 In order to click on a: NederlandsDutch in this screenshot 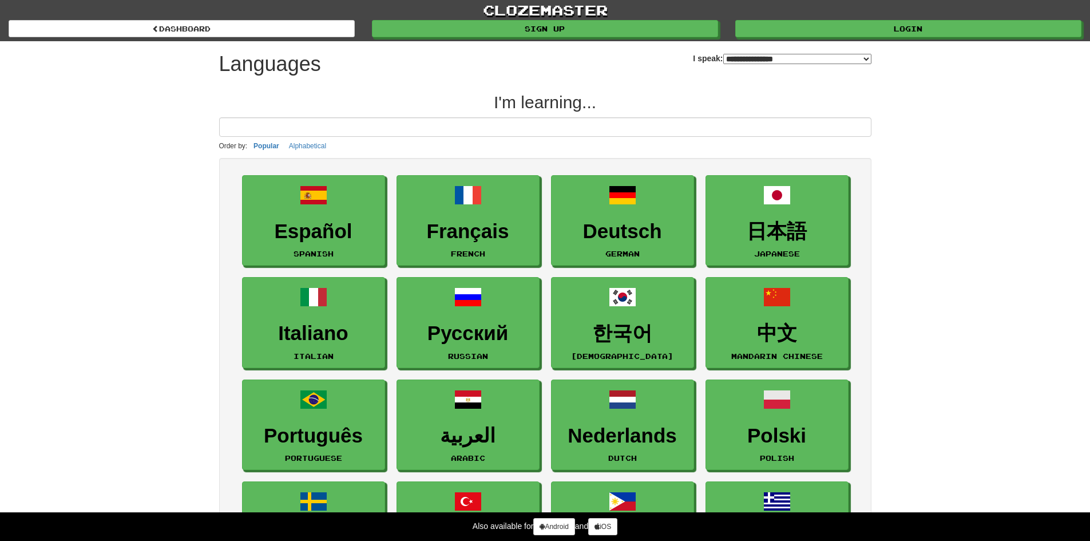, I will do `click(623, 425)`.